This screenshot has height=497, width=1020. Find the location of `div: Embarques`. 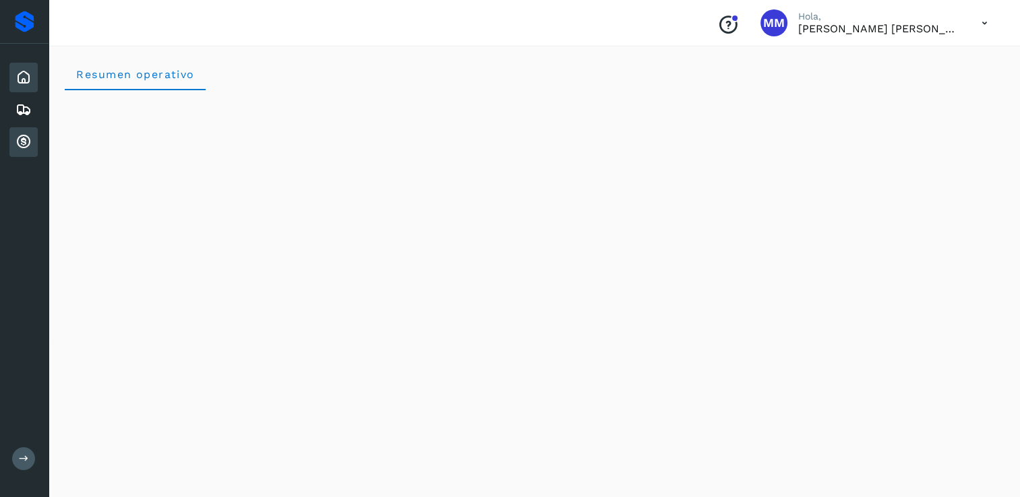

div: Embarques is located at coordinates (24, 110).